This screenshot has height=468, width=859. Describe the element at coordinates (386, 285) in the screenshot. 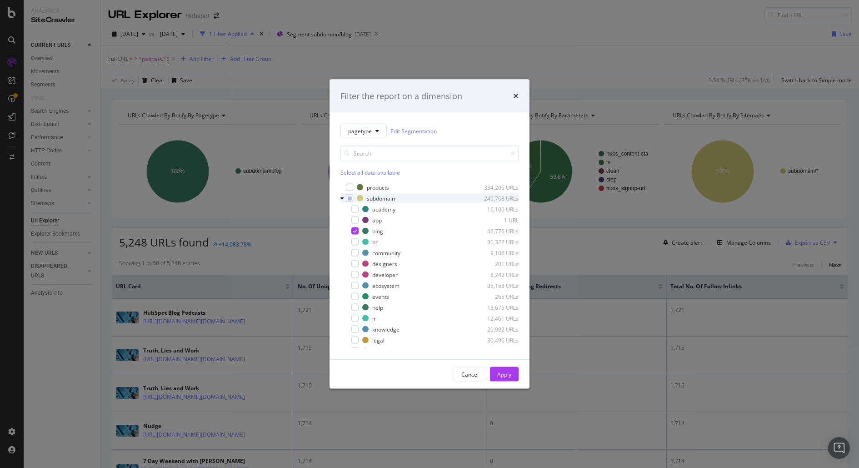

I see `div: ecosystem` at that location.